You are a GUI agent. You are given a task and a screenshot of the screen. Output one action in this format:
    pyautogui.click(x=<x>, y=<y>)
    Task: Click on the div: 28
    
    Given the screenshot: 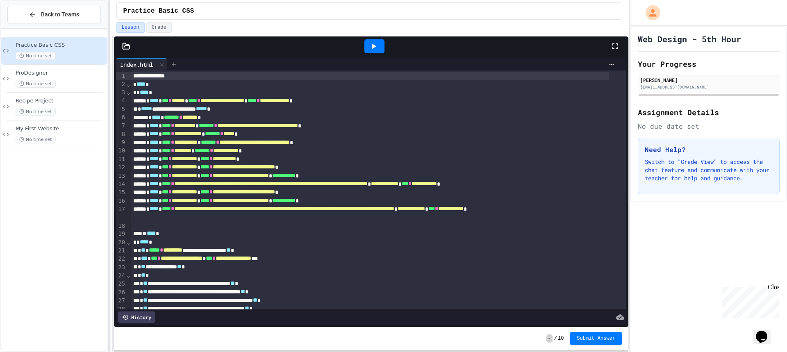 What is the action you would take?
    pyautogui.click(x=121, y=310)
    